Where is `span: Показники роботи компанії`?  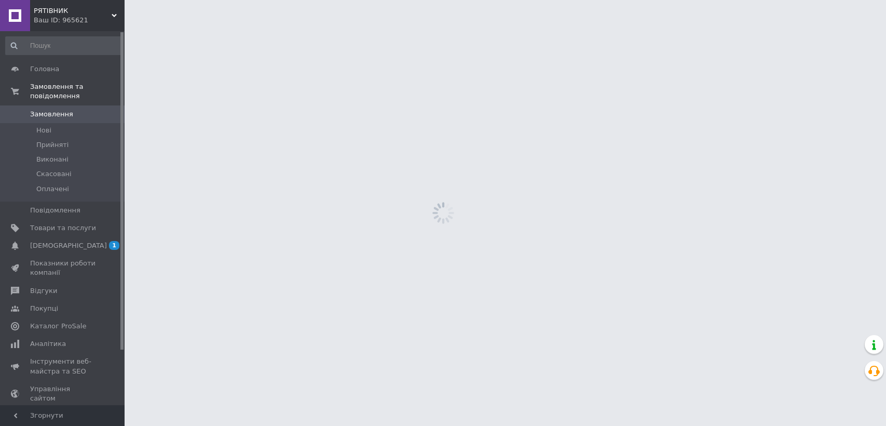 span: Показники роботи компанії is located at coordinates (63, 268).